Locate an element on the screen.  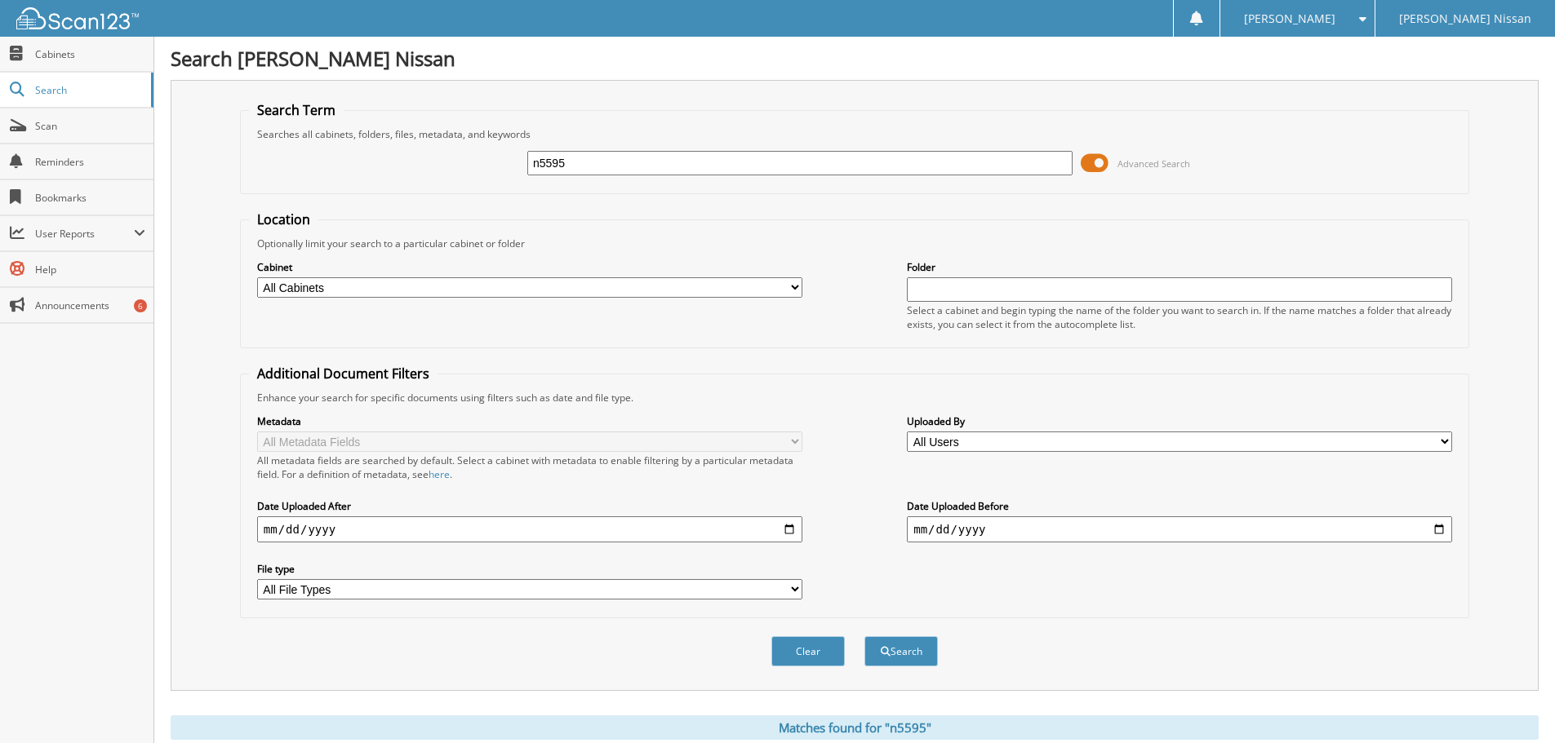
span: User Reports is located at coordinates (84, 233).